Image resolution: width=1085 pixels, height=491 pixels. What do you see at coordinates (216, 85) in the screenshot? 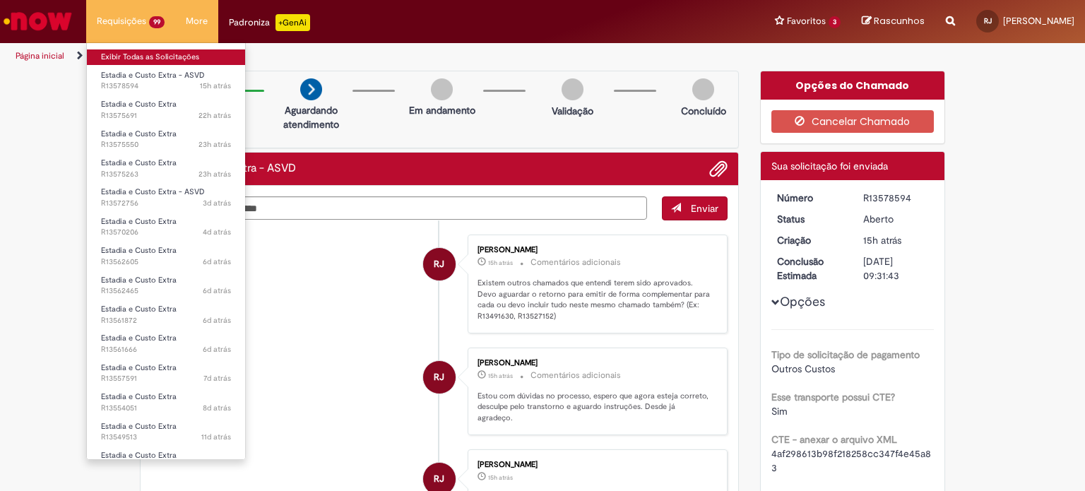
I see `time: 29/09/2025 17:31:41` at bounding box center [216, 85].